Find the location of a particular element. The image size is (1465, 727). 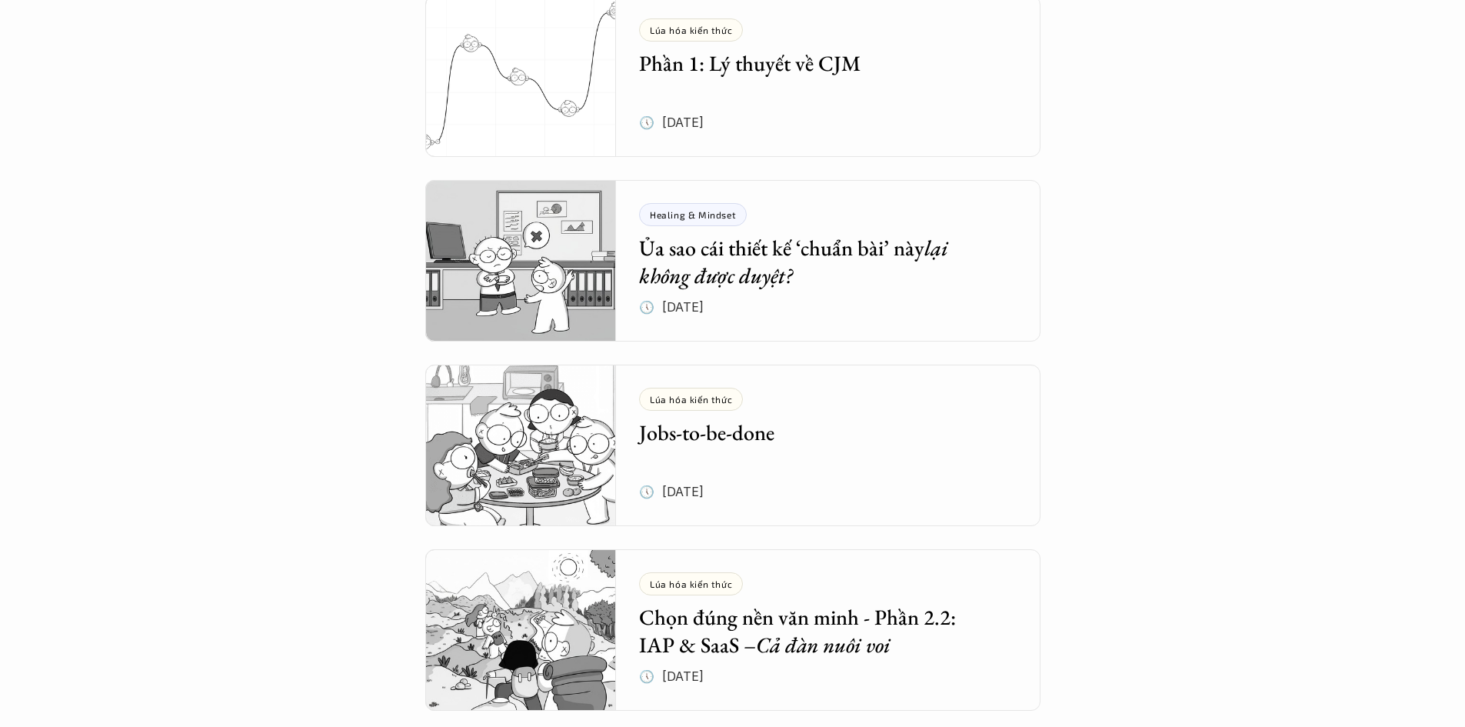

h5: Chọn đúng nền văn minh - Phần 2.2: IAP & SaaS – is located at coordinates (817, 631).